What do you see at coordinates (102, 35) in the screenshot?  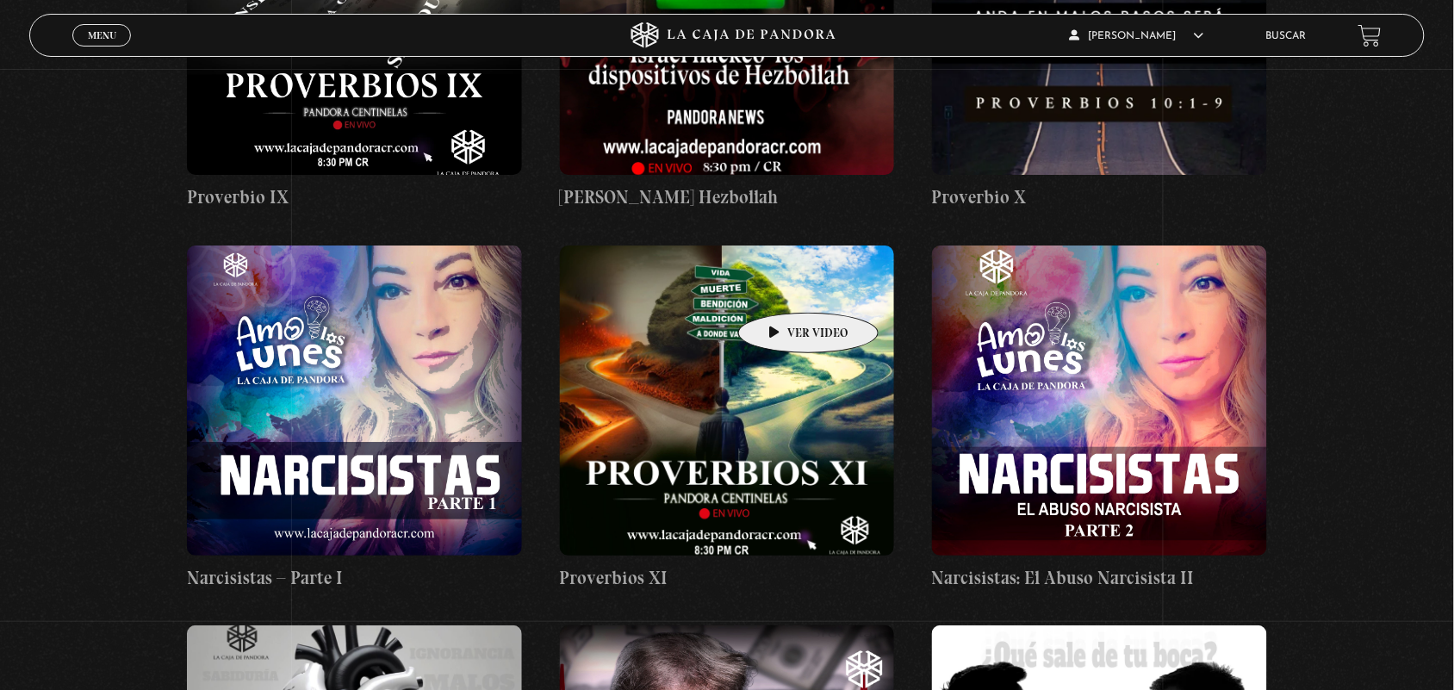 I see `span: Menu` at bounding box center [102, 35].